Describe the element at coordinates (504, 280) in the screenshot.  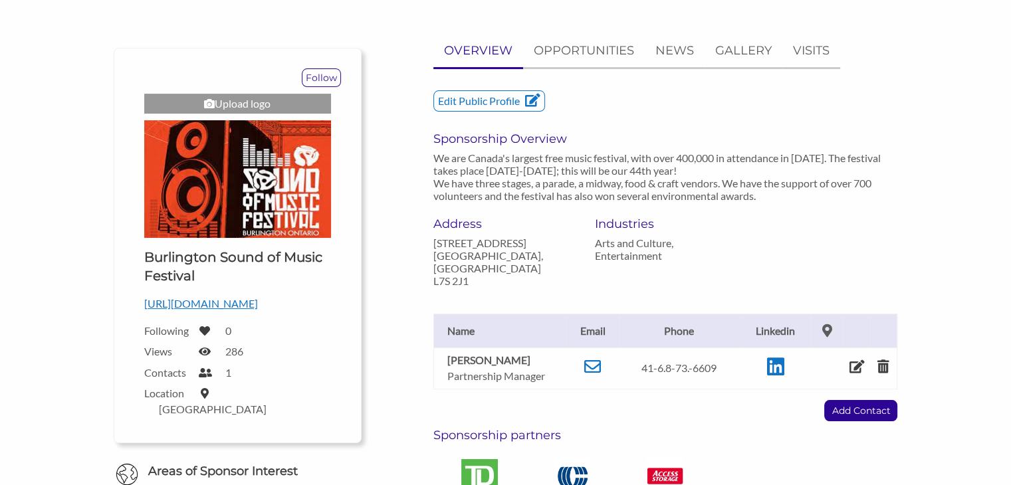
I see `p: L7S 2J1` at that location.